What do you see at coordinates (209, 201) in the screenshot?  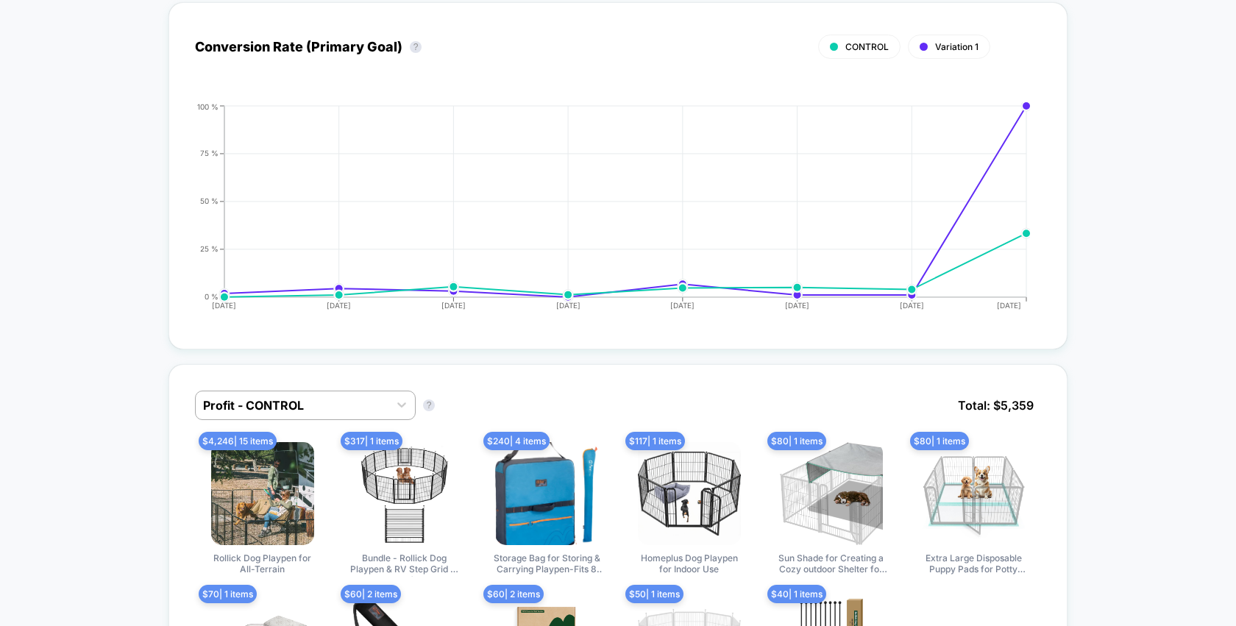 I see `tspan: 50 %` at bounding box center [209, 201].